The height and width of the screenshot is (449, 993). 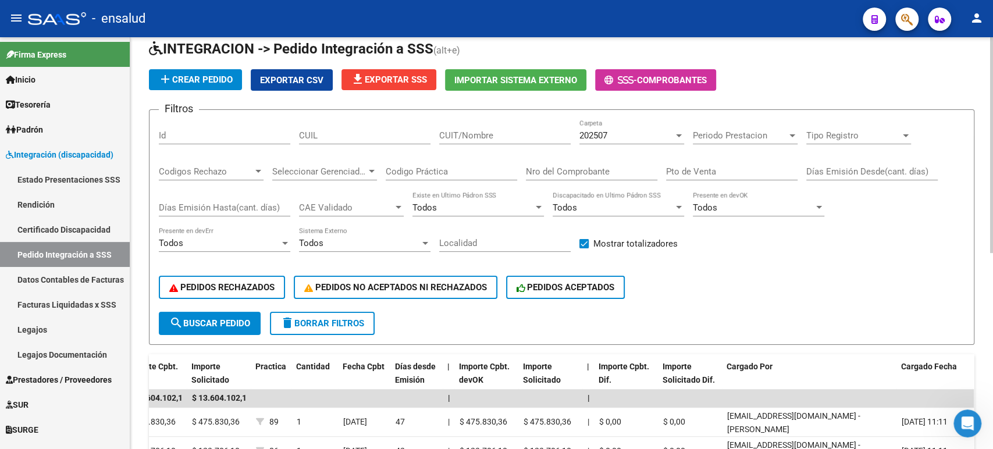 I want to click on span: Importe Cpbt. devOK, so click(x=484, y=373).